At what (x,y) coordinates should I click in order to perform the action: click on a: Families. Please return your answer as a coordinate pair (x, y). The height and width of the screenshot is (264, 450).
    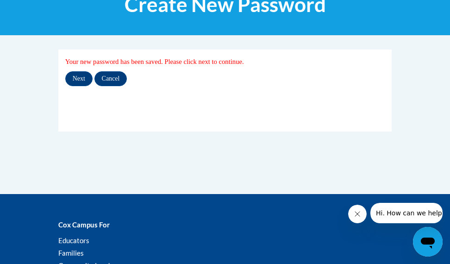
    Looking at the image, I should click on (71, 253).